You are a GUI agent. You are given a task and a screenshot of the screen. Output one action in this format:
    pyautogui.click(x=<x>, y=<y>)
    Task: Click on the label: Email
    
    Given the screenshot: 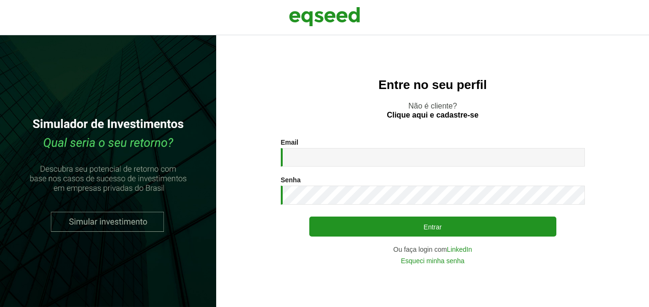 What is the action you would take?
    pyautogui.click(x=289, y=142)
    